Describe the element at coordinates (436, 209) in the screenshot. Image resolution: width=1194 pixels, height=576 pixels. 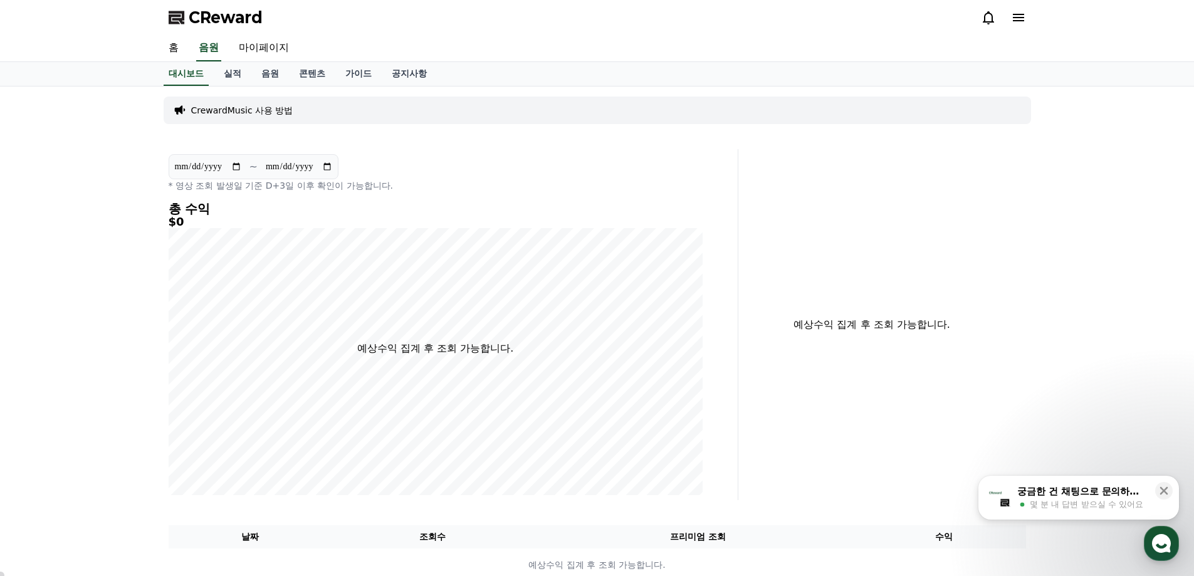
I see `h4: 총 수익` at that location.